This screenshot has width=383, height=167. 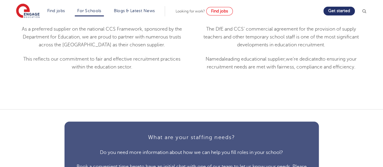 What do you see at coordinates (282, 63) in the screenshot?
I see `span: ensuring your recruitment needs are met with fairness, compliance and efficiency.` at bounding box center [282, 63].